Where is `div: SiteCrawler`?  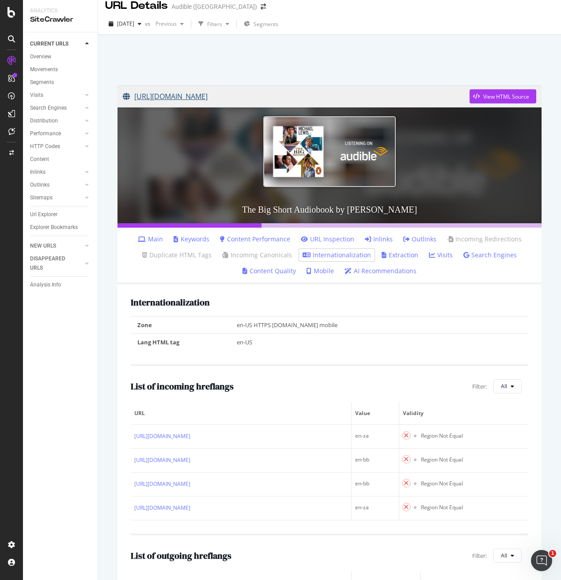
div: SiteCrawler is located at coordinates (60, 19).